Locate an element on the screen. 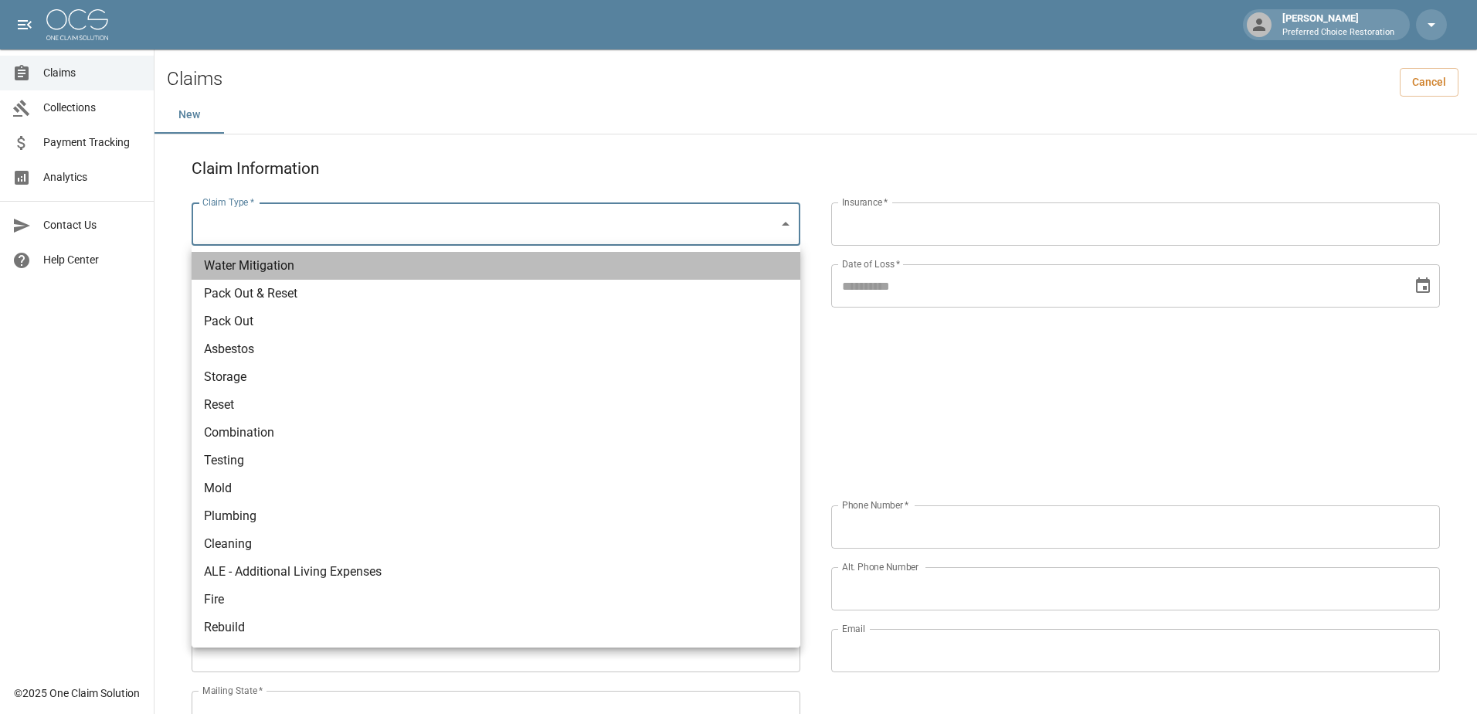 The image size is (1477, 714). li: Reset is located at coordinates (496, 405).